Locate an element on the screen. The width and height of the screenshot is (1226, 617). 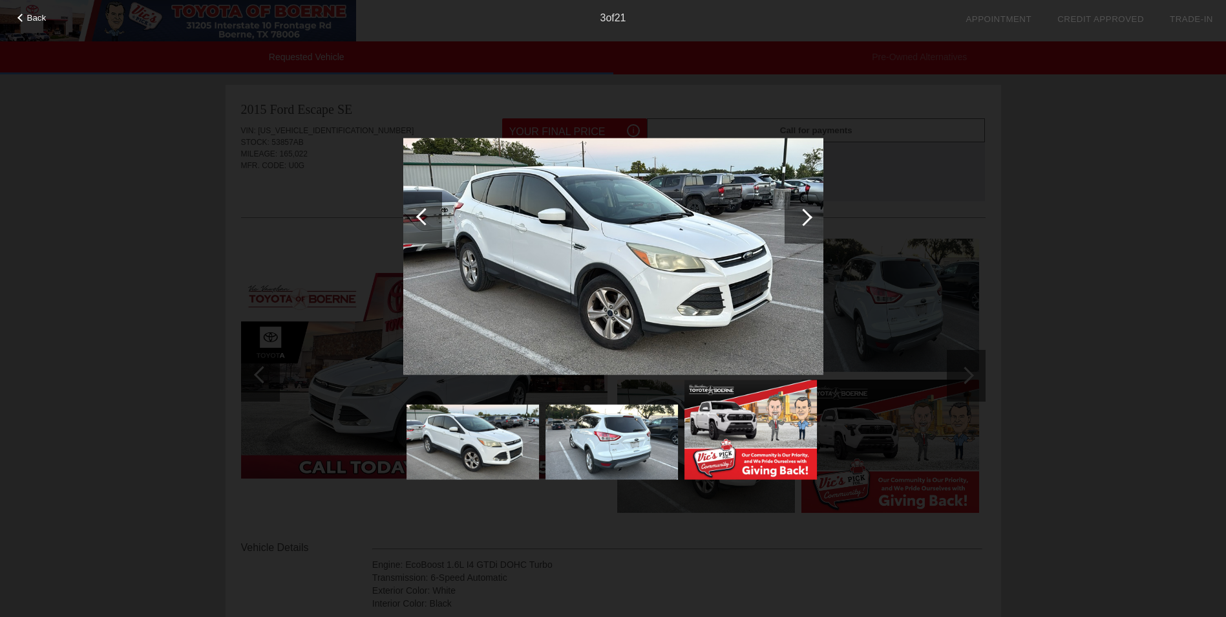
span: 3 is located at coordinates (602, 17).